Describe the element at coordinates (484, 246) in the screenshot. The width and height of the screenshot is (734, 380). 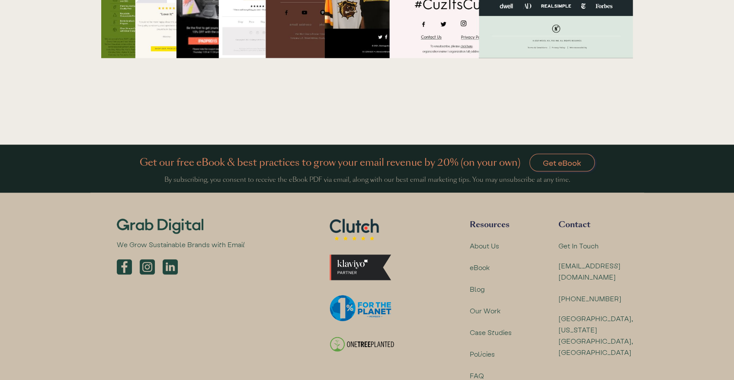
I see `div: About Us` at that location.